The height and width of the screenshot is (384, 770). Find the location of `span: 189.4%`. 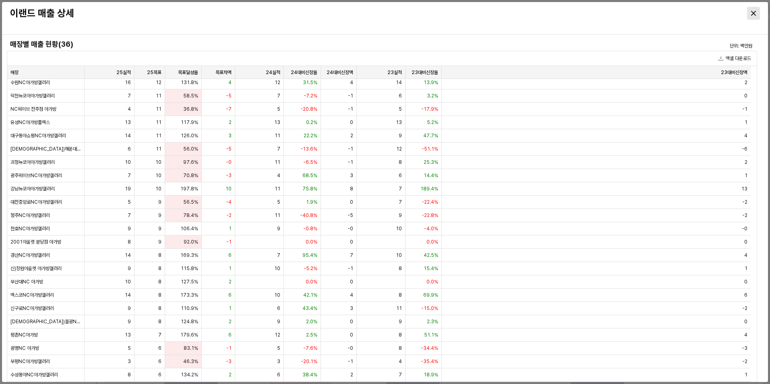

span: 189.4% is located at coordinates (429, 189).